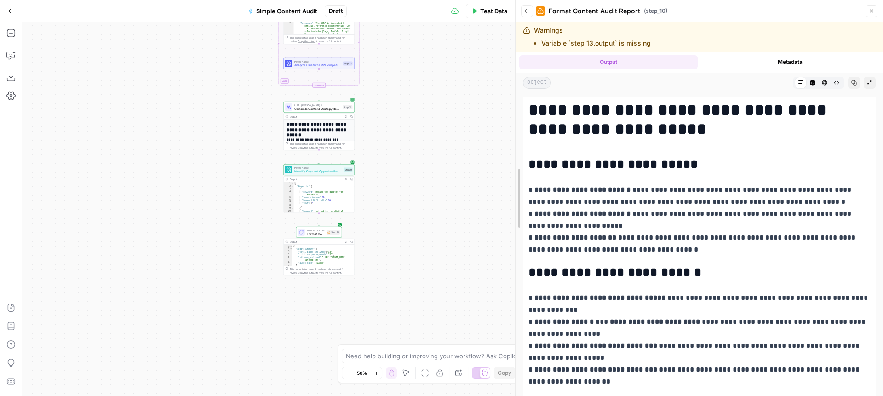  Describe the element at coordinates (315, 234) in the screenshot. I see `span: Format Content Audit Report` at that location.